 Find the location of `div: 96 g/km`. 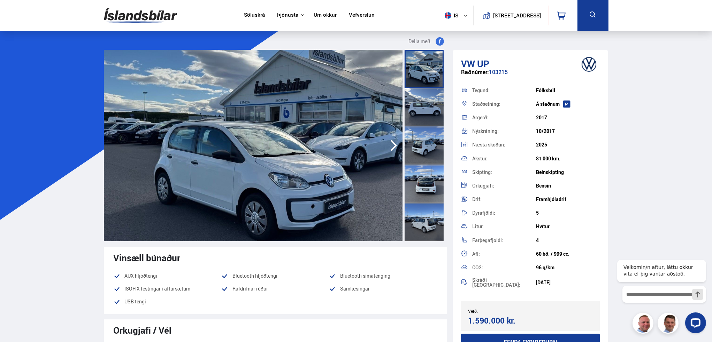

div: 96 g/km is located at coordinates (567, 268).